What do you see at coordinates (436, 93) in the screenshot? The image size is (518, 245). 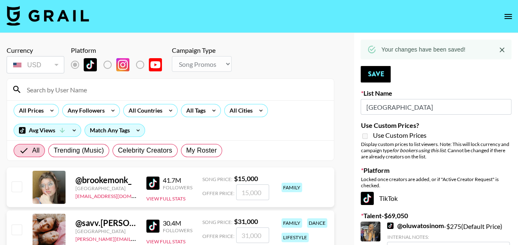 I see `label: List Name` at bounding box center [436, 93].